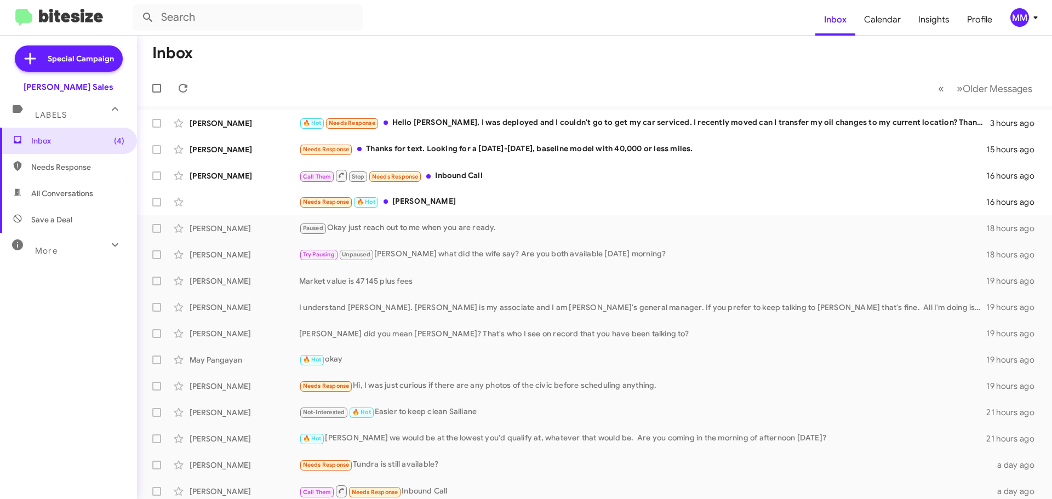 The width and height of the screenshot is (1052, 499). What do you see at coordinates (1017, 123) in the screenshot?
I see `div: 3 hours ago` at bounding box center [1017, 123].